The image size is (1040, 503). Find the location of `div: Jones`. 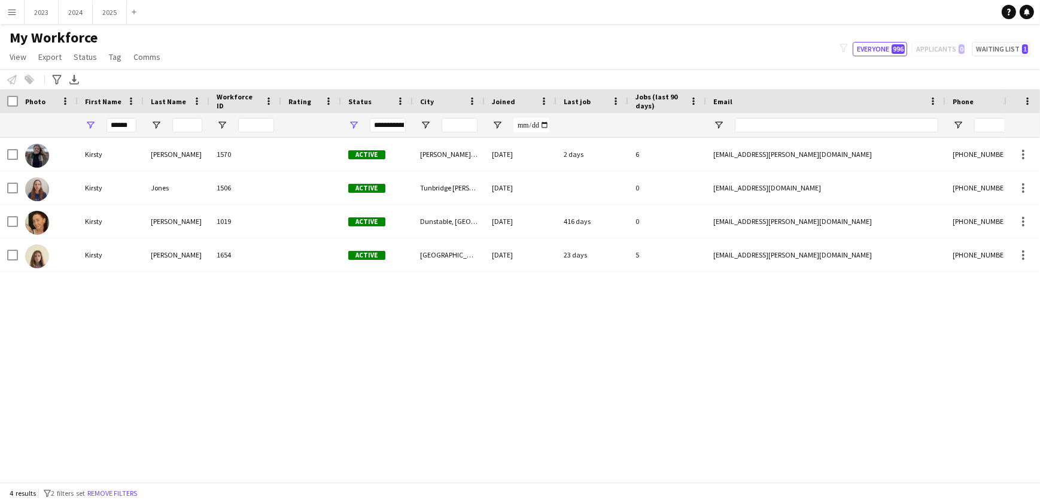

div: Jones is located at coordinates (177, 187).